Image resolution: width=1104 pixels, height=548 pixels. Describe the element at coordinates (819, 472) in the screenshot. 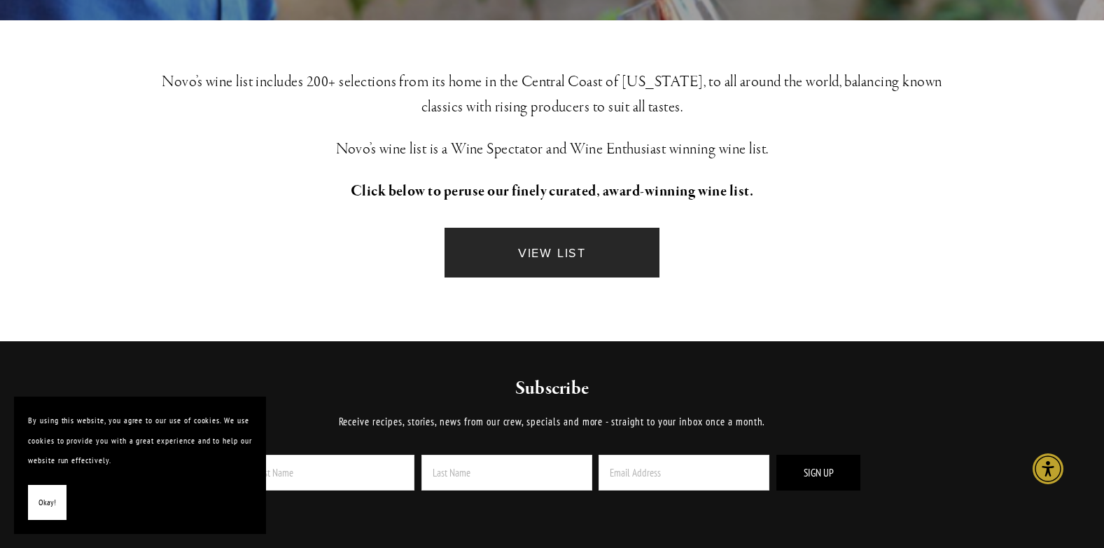

I see `span: Sign Up` at that location.